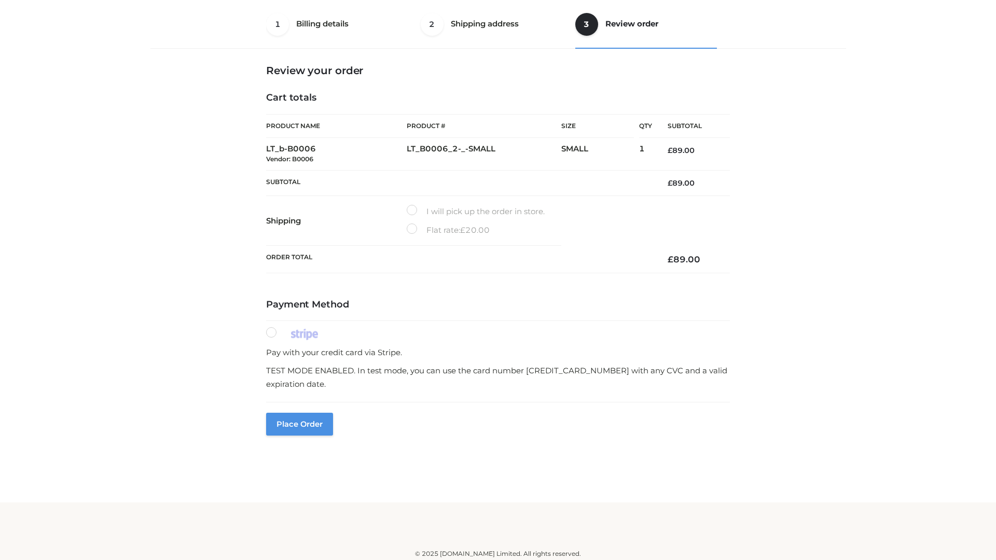 The height and width of the screenshot is (560, 996). Describe the element at coordinates (299, 424) in the screenshot. I see `button: Place order` at that location.